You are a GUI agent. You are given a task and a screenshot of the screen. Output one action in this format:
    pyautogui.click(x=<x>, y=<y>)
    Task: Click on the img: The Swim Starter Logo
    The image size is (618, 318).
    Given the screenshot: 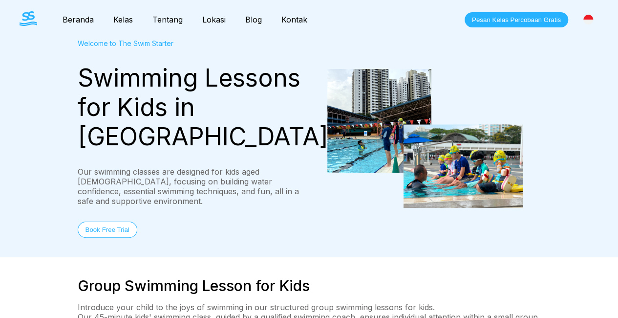 What is the action you would take?
    pyautogui.click(x=28, y=19)
    